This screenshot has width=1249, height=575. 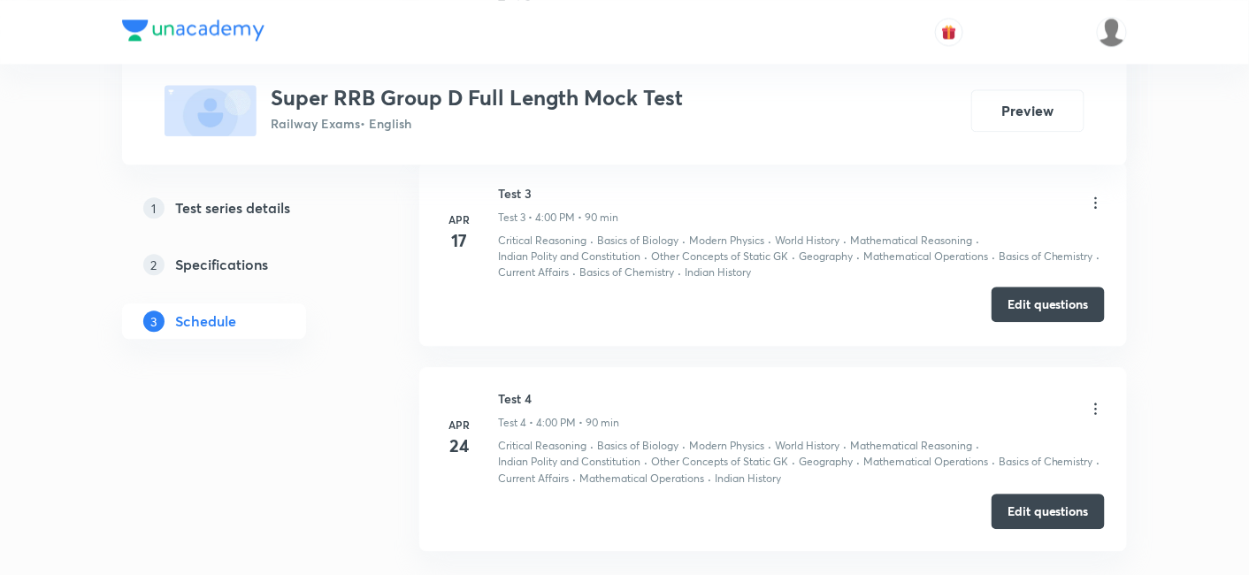 I want to click on img: Drishti Chauhan, so click(x=1112, y=32).